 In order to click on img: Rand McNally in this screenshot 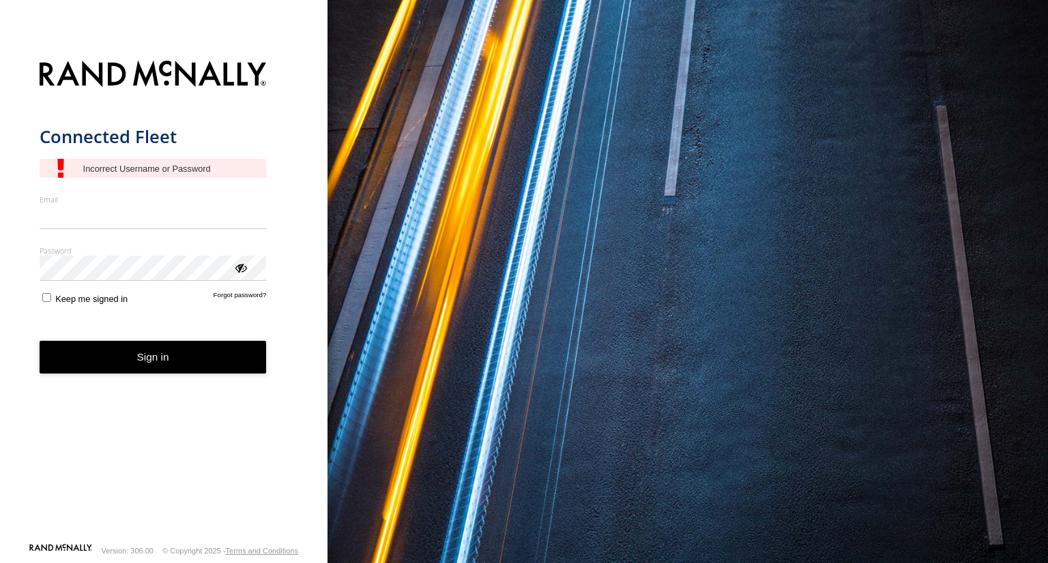, I will do `click(153, 75)`.